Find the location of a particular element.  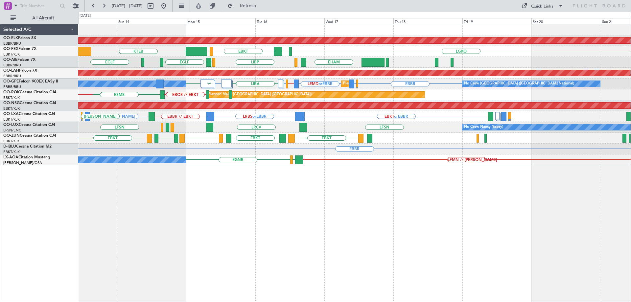

input: Trip Number is located at coordinates (39, 6).